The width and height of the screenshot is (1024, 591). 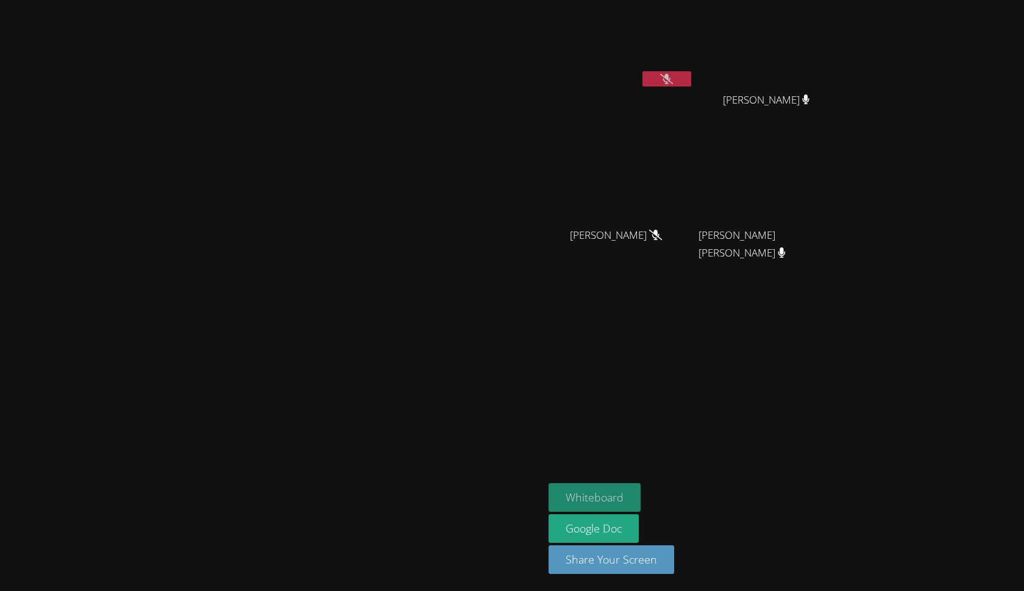 What do you see at coordinates (611, 560) in the screenshot?
I see `button: Share Your Screen` at bounding box center [611, 560].